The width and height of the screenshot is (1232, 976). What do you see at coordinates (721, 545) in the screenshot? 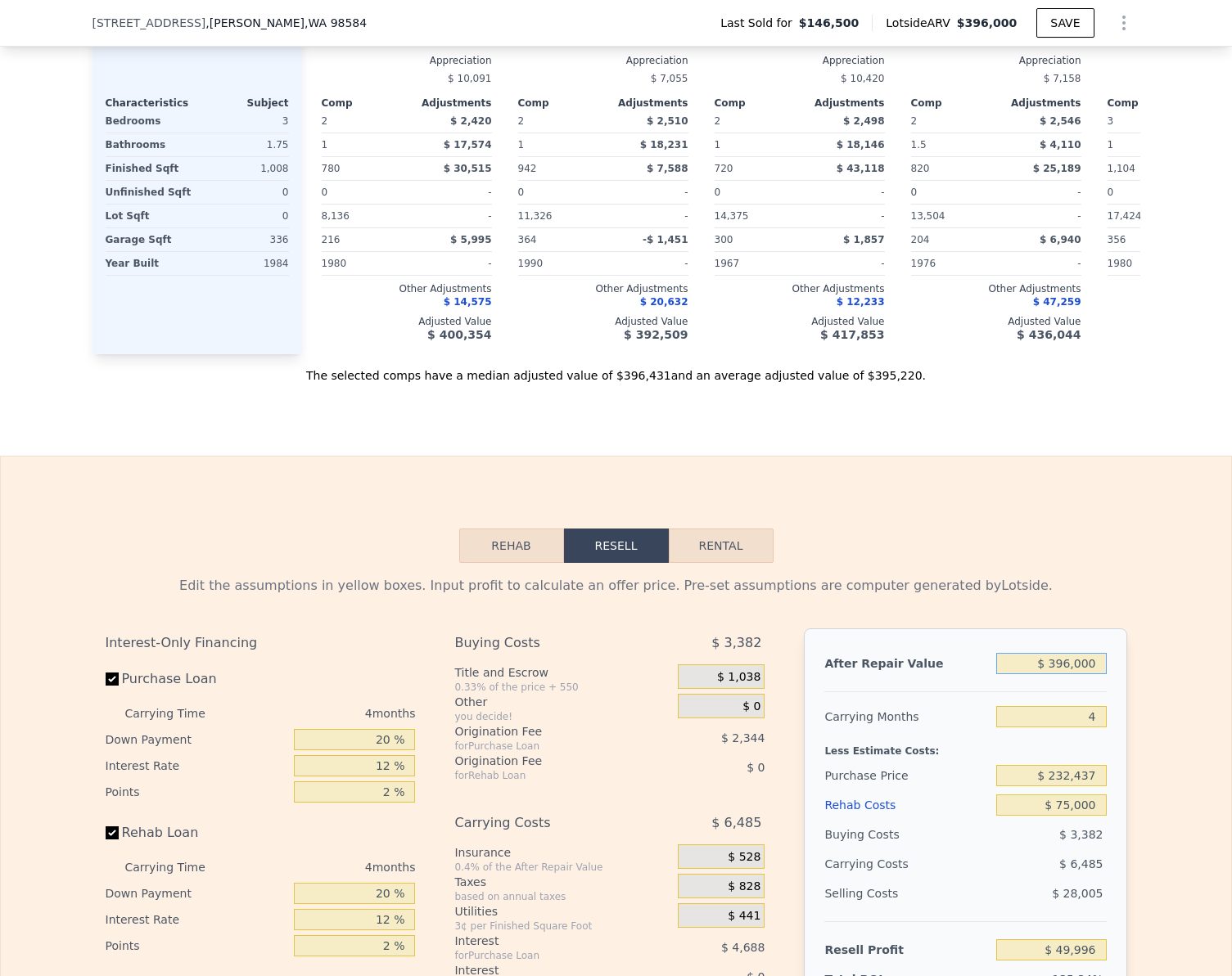
I see `button: Rental` at bounding box center [721, 545].